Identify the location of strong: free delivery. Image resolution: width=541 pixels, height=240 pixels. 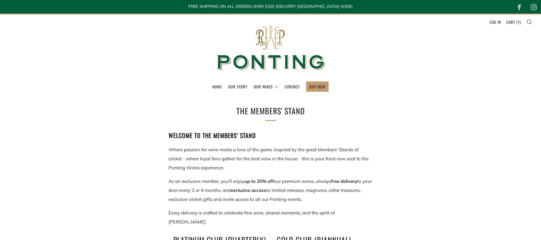
(344, 181).